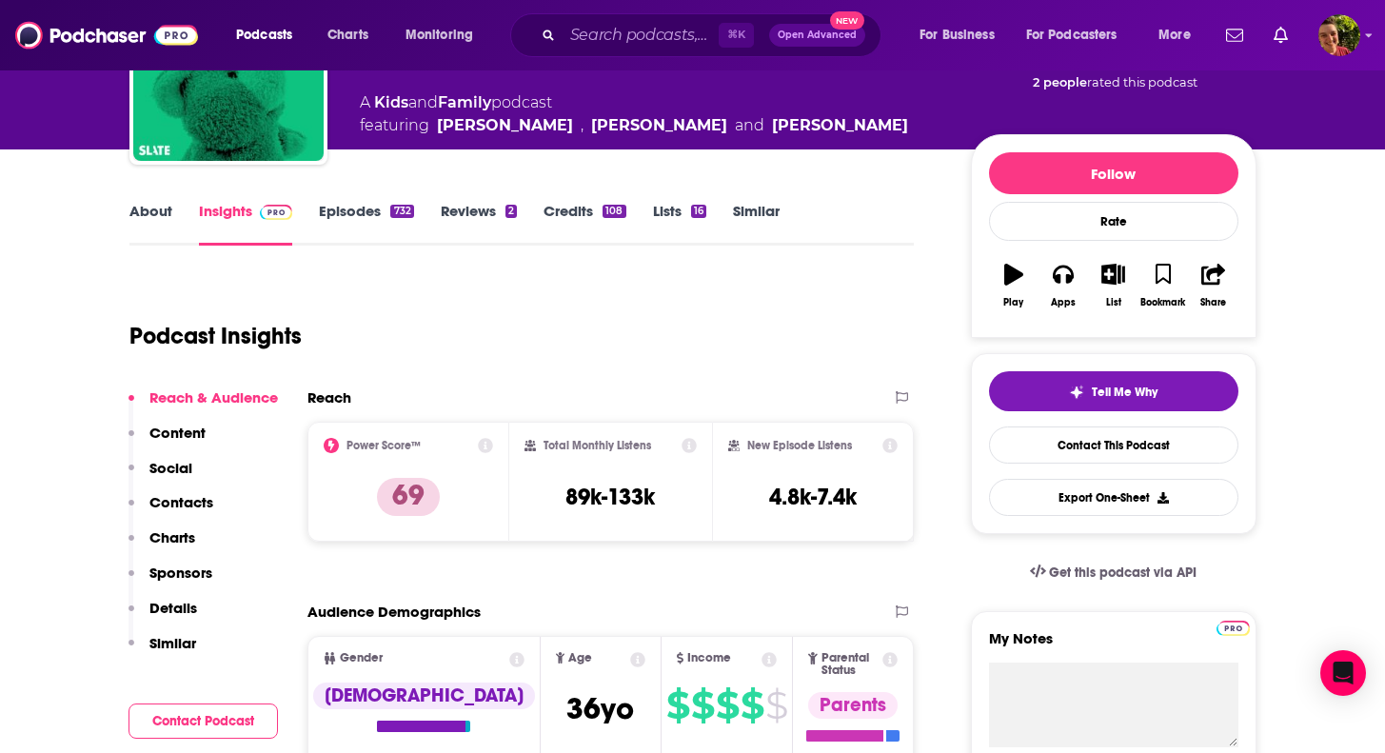 This screenshot has height=753, width=1385. What do you see at coordinates (610, 497) in the screenshot?
I see `h3: 89k-133k` at bounding box center [610, 497].